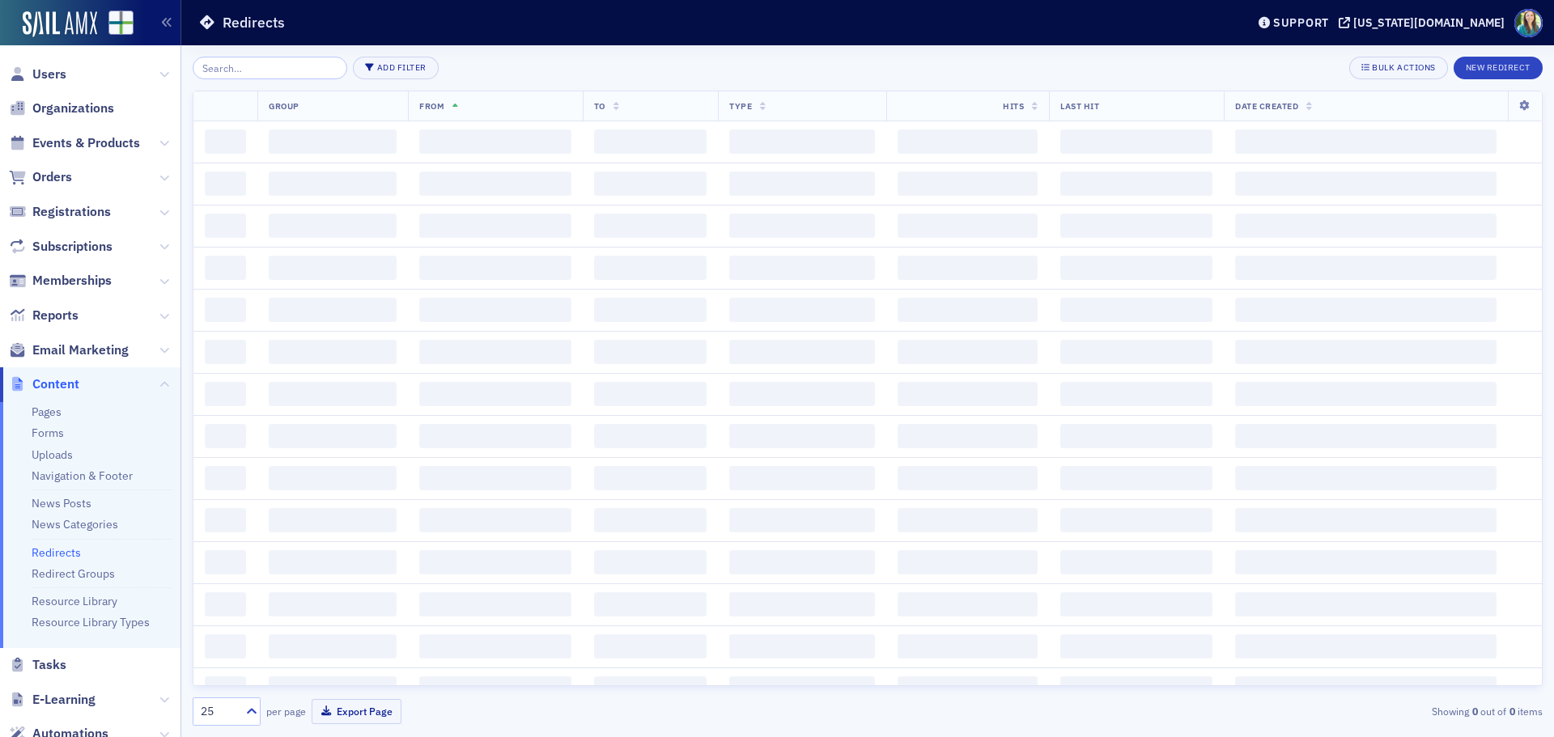 This screenshot has height=737, width=1554. I want to click on span: Hits, so click(1014, 106).